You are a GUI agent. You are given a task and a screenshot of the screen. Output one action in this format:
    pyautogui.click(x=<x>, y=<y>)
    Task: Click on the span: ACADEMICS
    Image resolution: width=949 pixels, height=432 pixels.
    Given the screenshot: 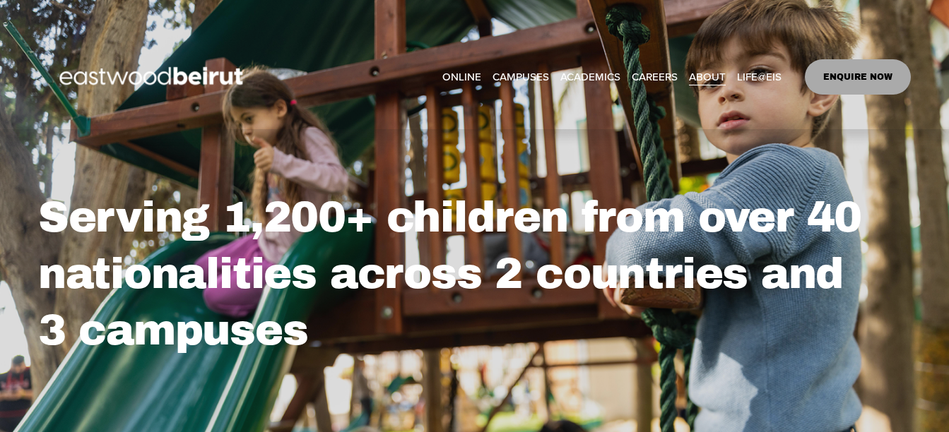 What is the action you would take?
    pyautogui.click(x=590, y=76)
    